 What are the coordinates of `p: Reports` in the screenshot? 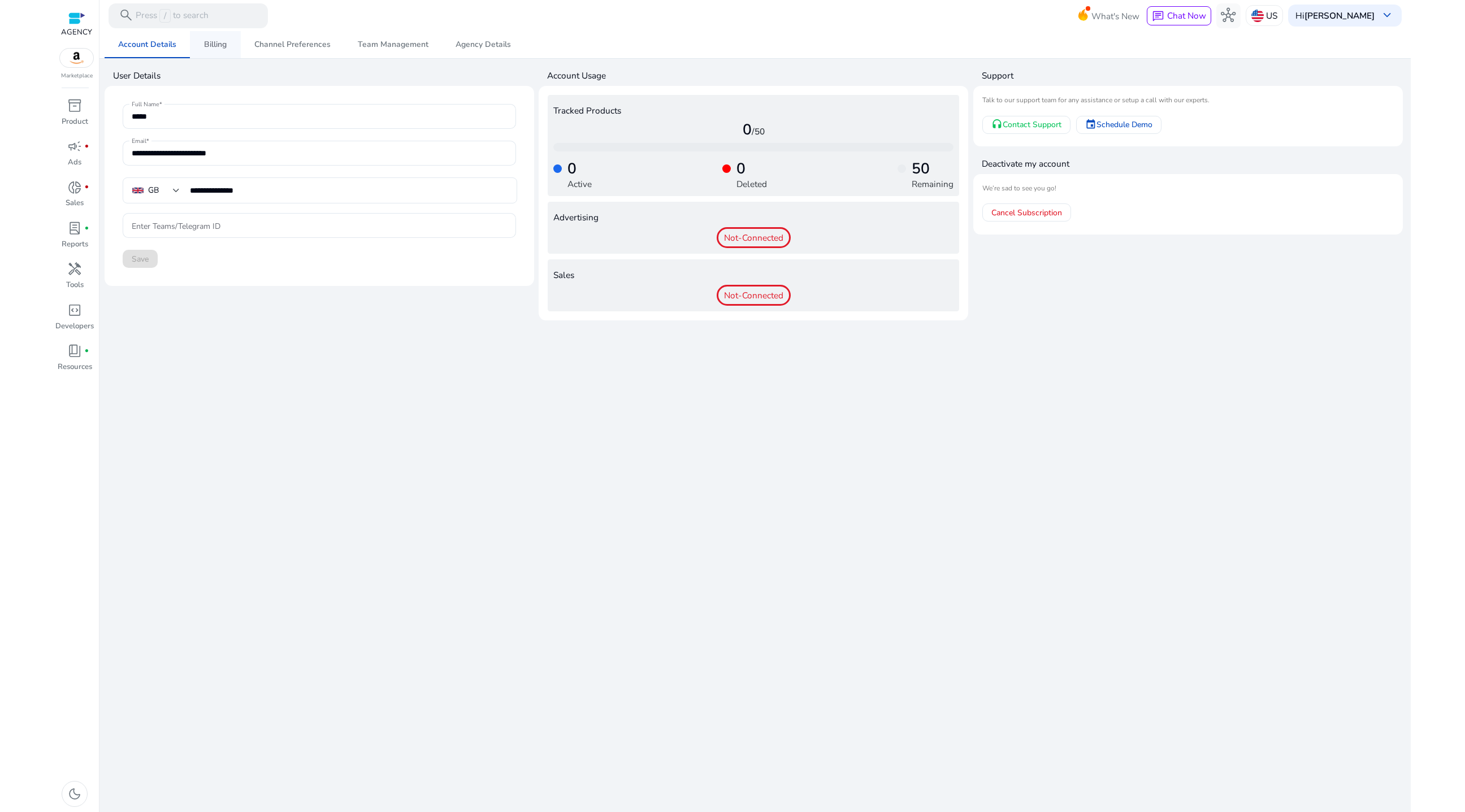 It's located at (74, 245).